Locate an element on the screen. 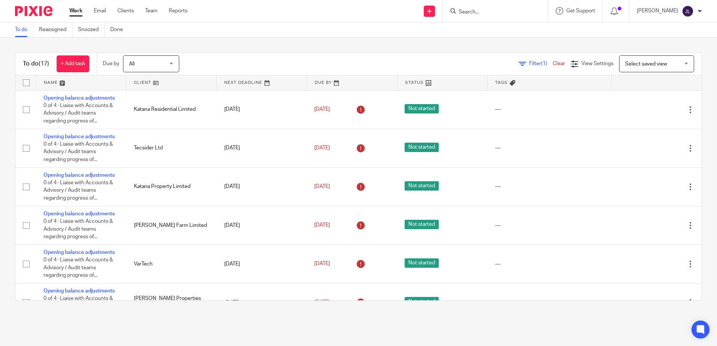 This screenshot has width=717, height=346. span: Get Support is located at coordinates (580, 11).